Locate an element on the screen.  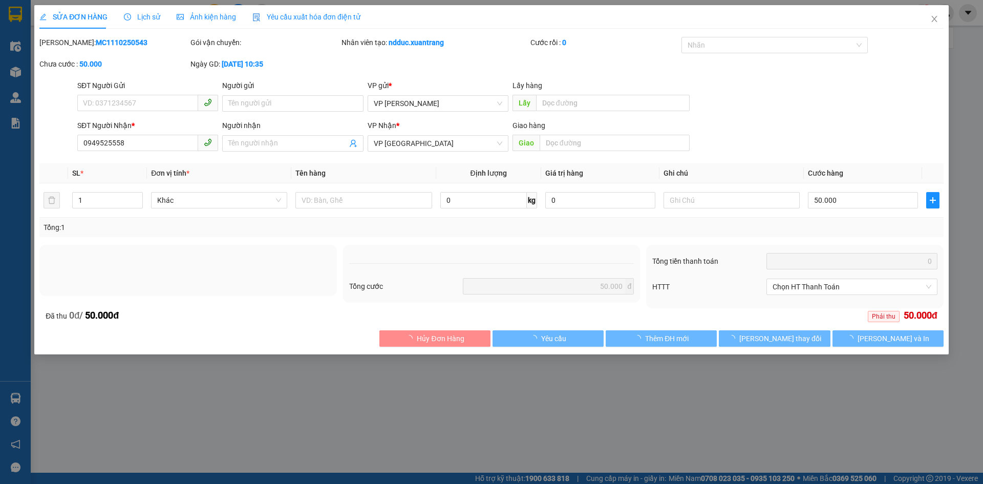
input: Ghi Chú is located at coordinates (732, 200).